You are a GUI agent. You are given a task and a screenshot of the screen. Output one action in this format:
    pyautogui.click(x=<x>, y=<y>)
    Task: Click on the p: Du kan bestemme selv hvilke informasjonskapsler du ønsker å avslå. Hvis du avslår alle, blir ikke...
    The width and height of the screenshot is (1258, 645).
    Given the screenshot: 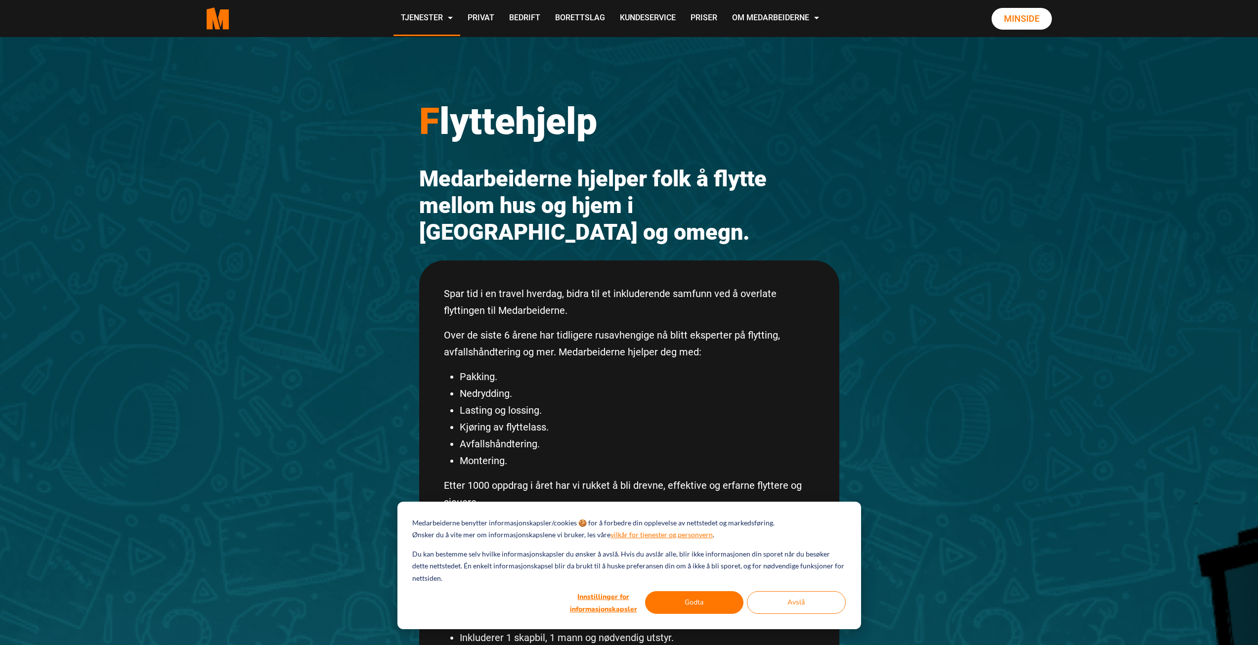 What is the action you would take?
    pyautogui.click(x=629, y=566)
    